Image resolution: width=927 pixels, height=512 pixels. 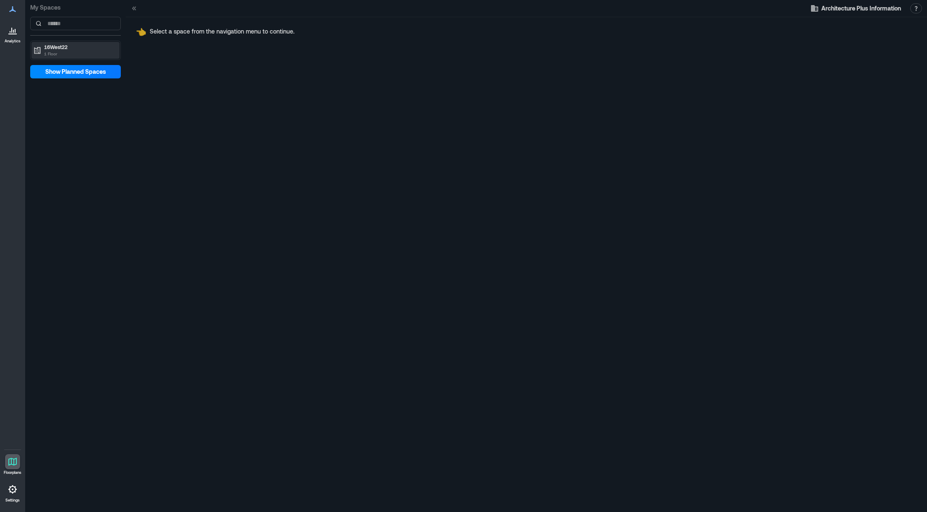 What do you see at coordinates (13, 465) in the screenshot?
I see `a: Floorplans` at bounding box center [13, 465].